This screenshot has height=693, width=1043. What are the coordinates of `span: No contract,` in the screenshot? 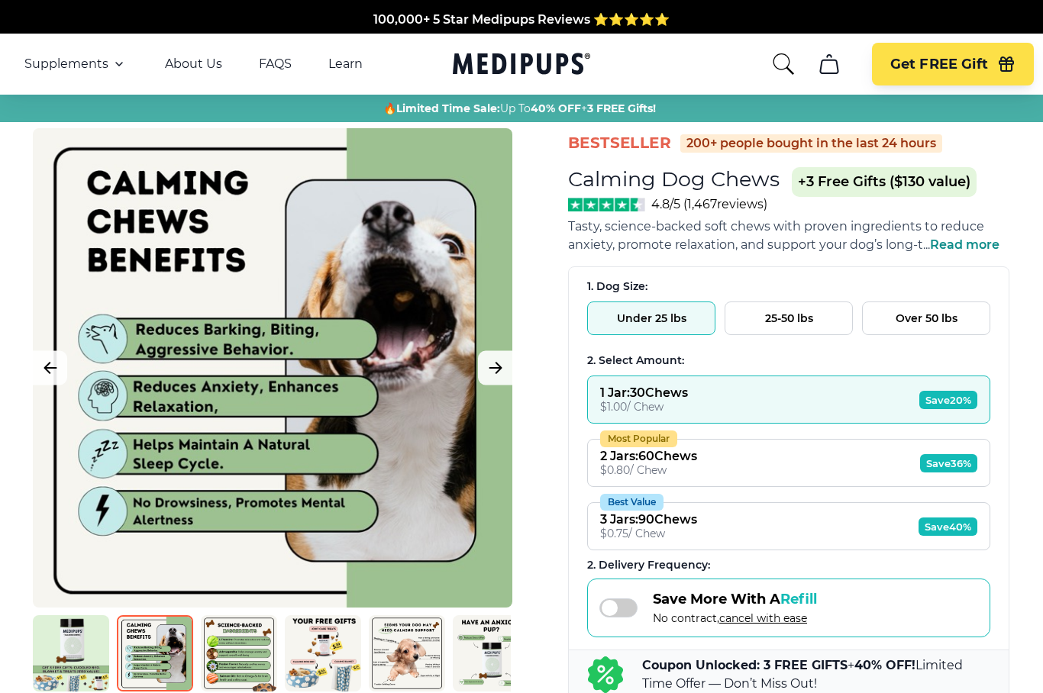 It's located at (734, 618).